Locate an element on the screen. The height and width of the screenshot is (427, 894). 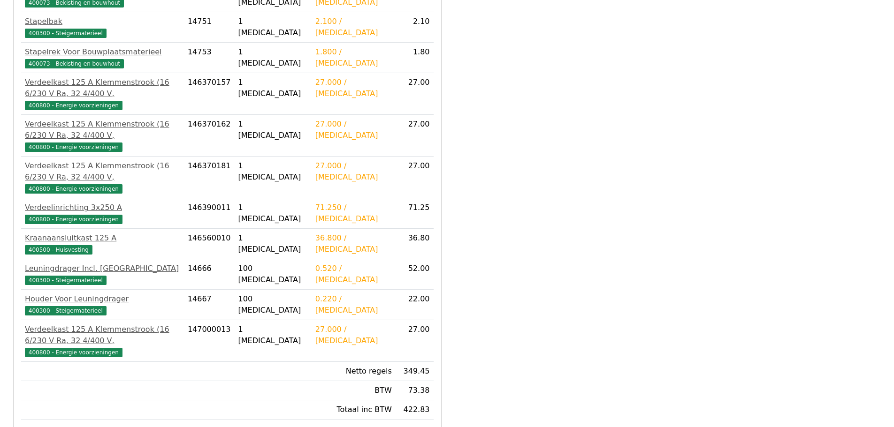
td: 36.80 is located at coordinates (414, 244).